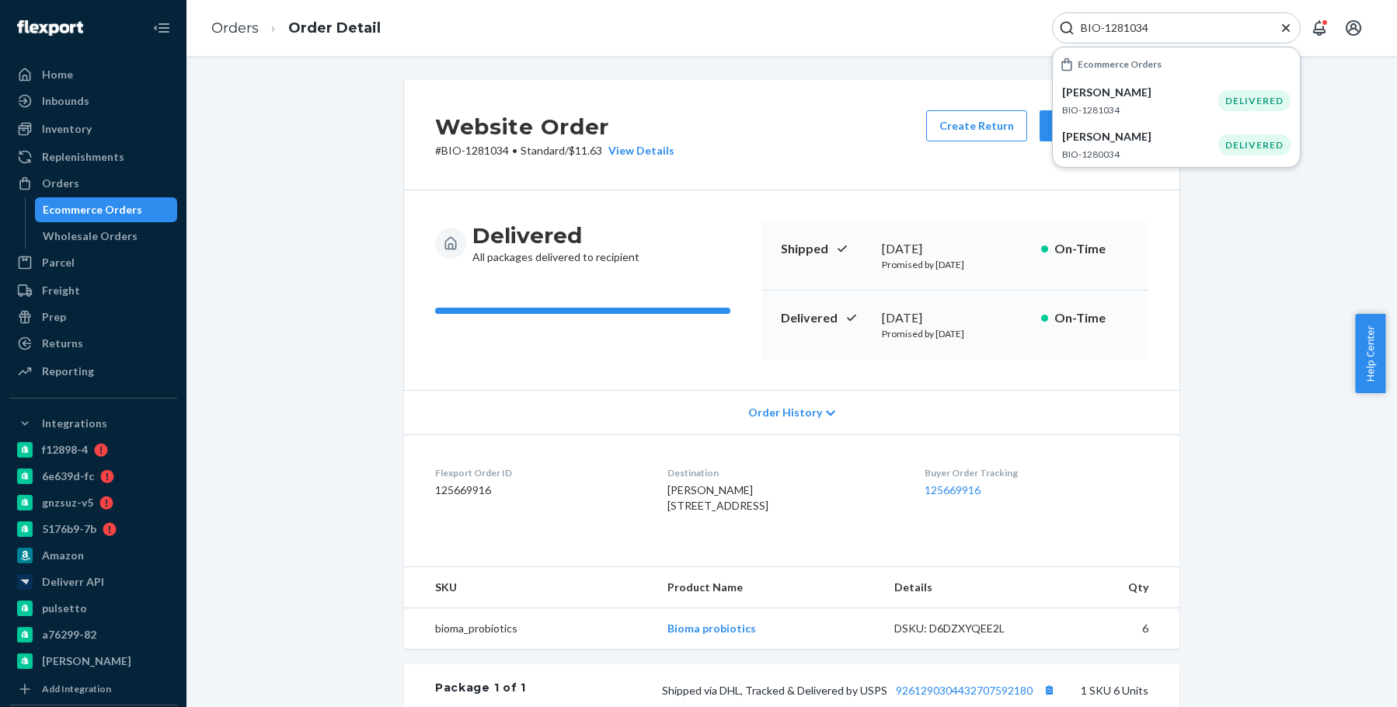 The height and width of the screenshot is (707, 1397). I want to click on td: bioma_probiotics, so click(529, 629).